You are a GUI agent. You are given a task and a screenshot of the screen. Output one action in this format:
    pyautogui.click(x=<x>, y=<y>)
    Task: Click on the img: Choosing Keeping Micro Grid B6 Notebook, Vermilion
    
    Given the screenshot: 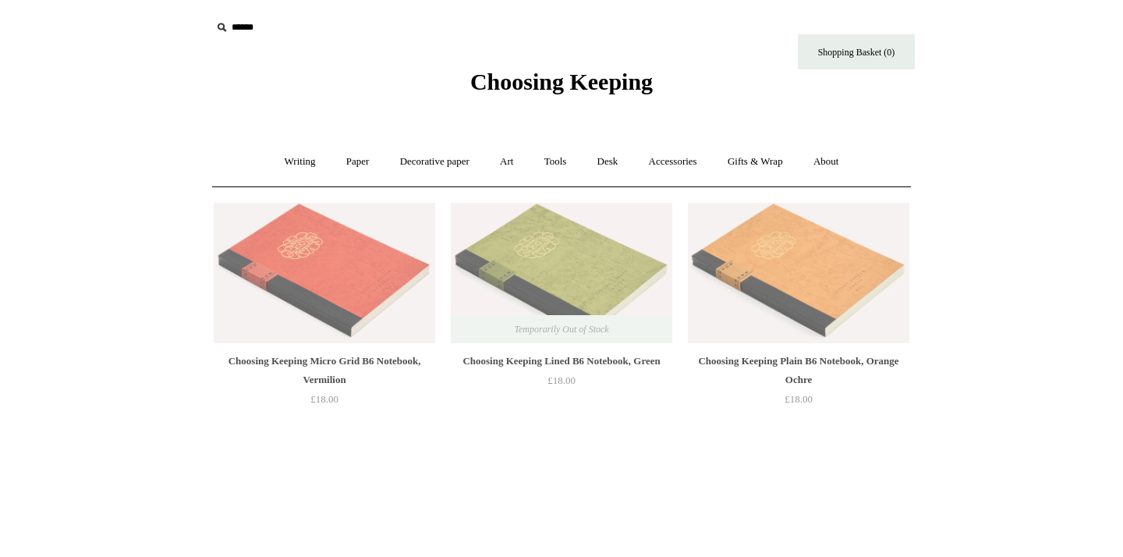 What is the action you would take?
    pyautogui.click(x=324, y=273)
    